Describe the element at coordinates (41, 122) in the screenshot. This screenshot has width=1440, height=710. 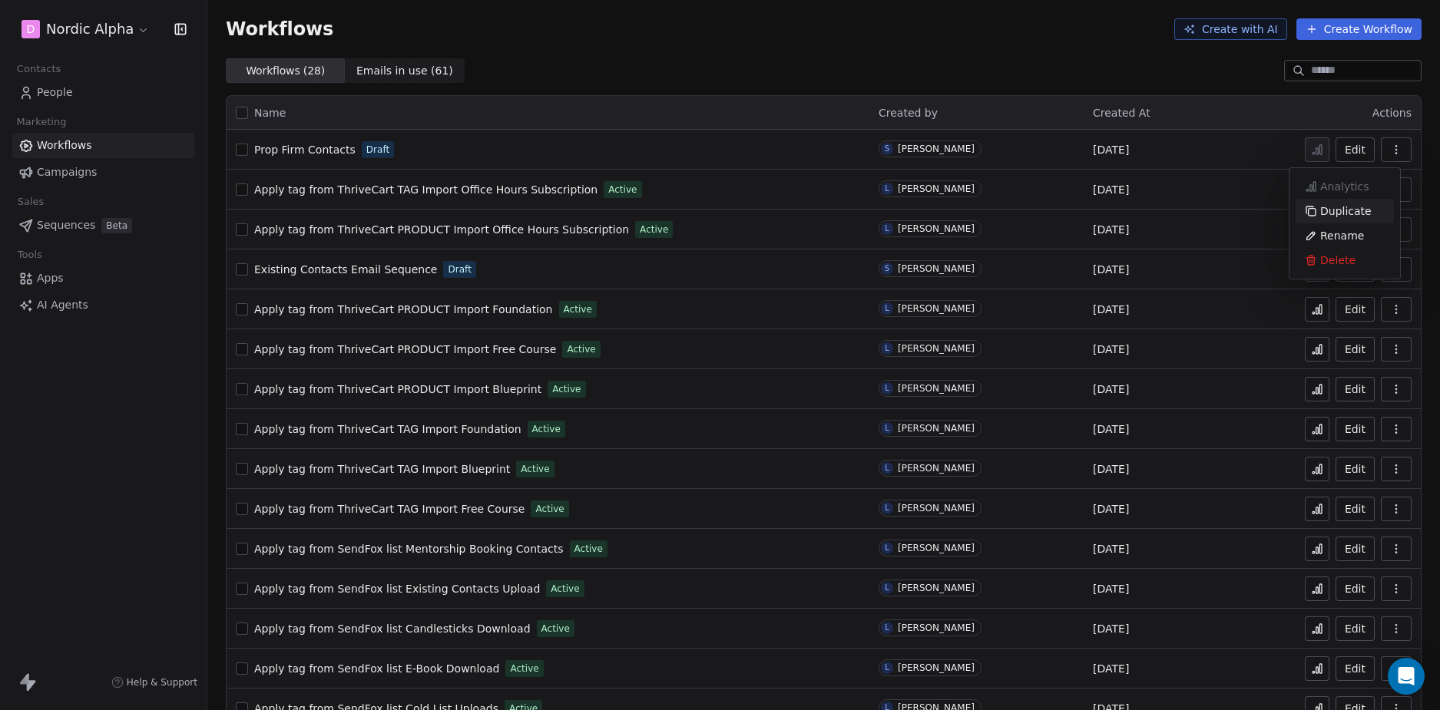
I see `span: Marketing` at that location.